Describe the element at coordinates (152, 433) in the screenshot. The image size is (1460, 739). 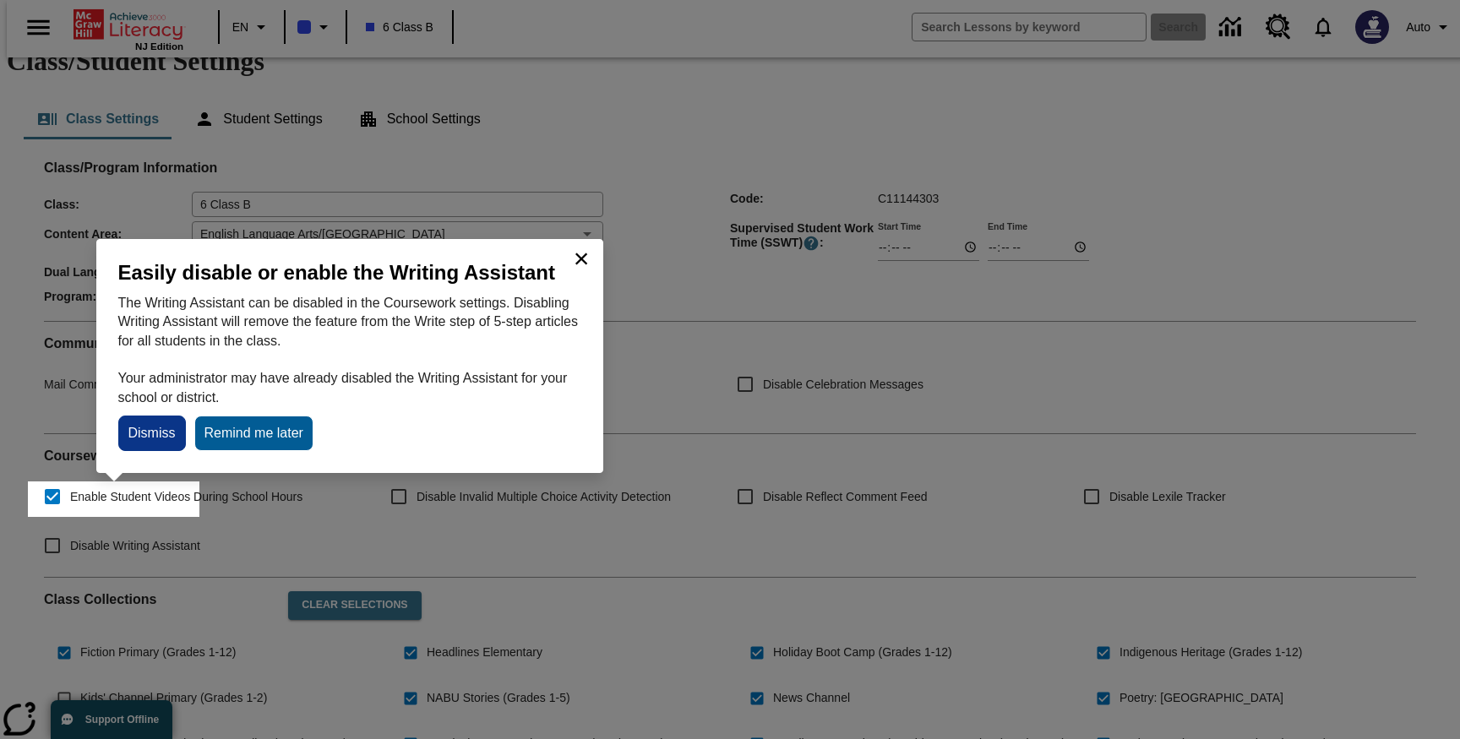
I see `button: Dismiss` at that location.